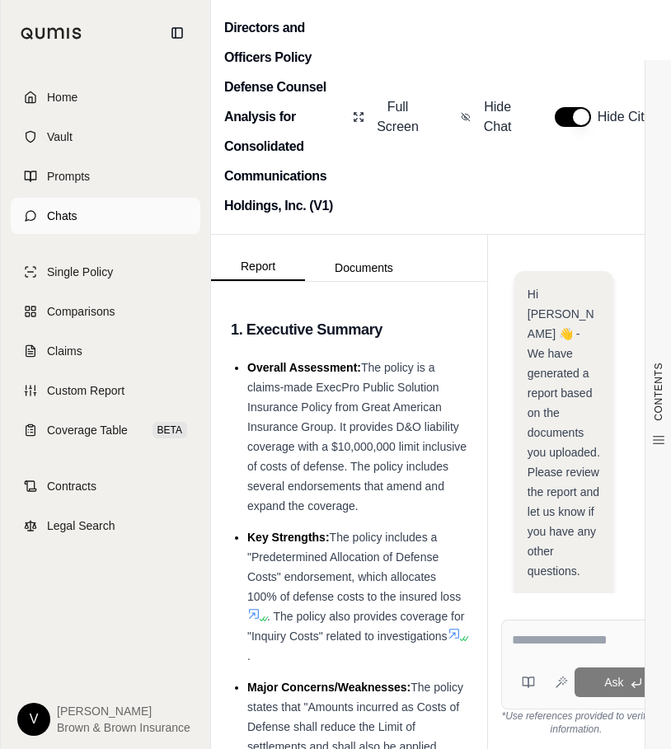 Image resolution: width=671 pixels, height=749 pixels. What do you see at coordinates (177, 33) in the screenshot?
I see `button: Collapse sidebar` at bounding box center [177, 33].